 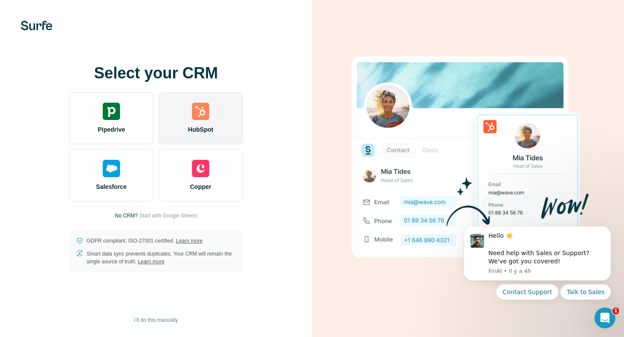 What do you see at coordinates (111, 130) in the screenshot?
I see `span: Pipedrive` at bounding box center [111, 130].